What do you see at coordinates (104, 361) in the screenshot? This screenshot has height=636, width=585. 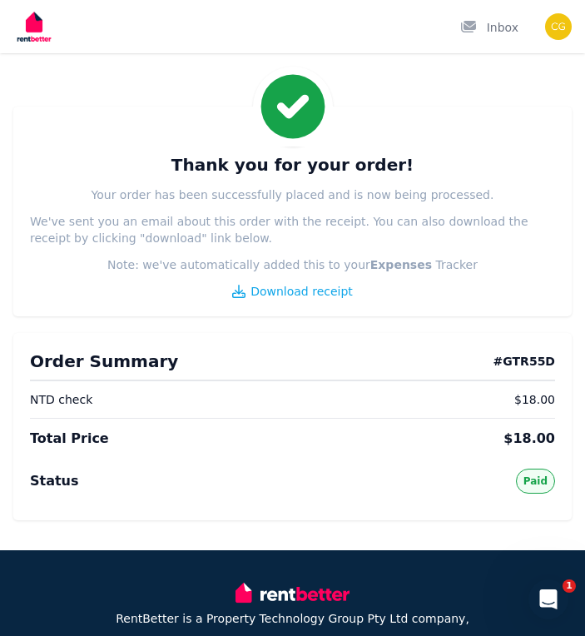 I see `h2: Order Summary` at bounding box center [104, 361].